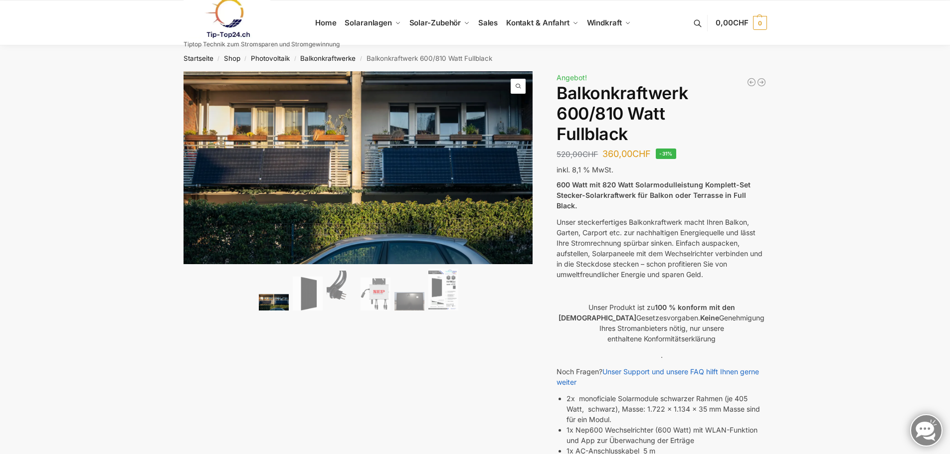 The height and width of the screenshot is (454, 950). What do you see at coordinates (488, 23) in the screenshot?
I see `a: Sales` at bounding box center [488, 23].